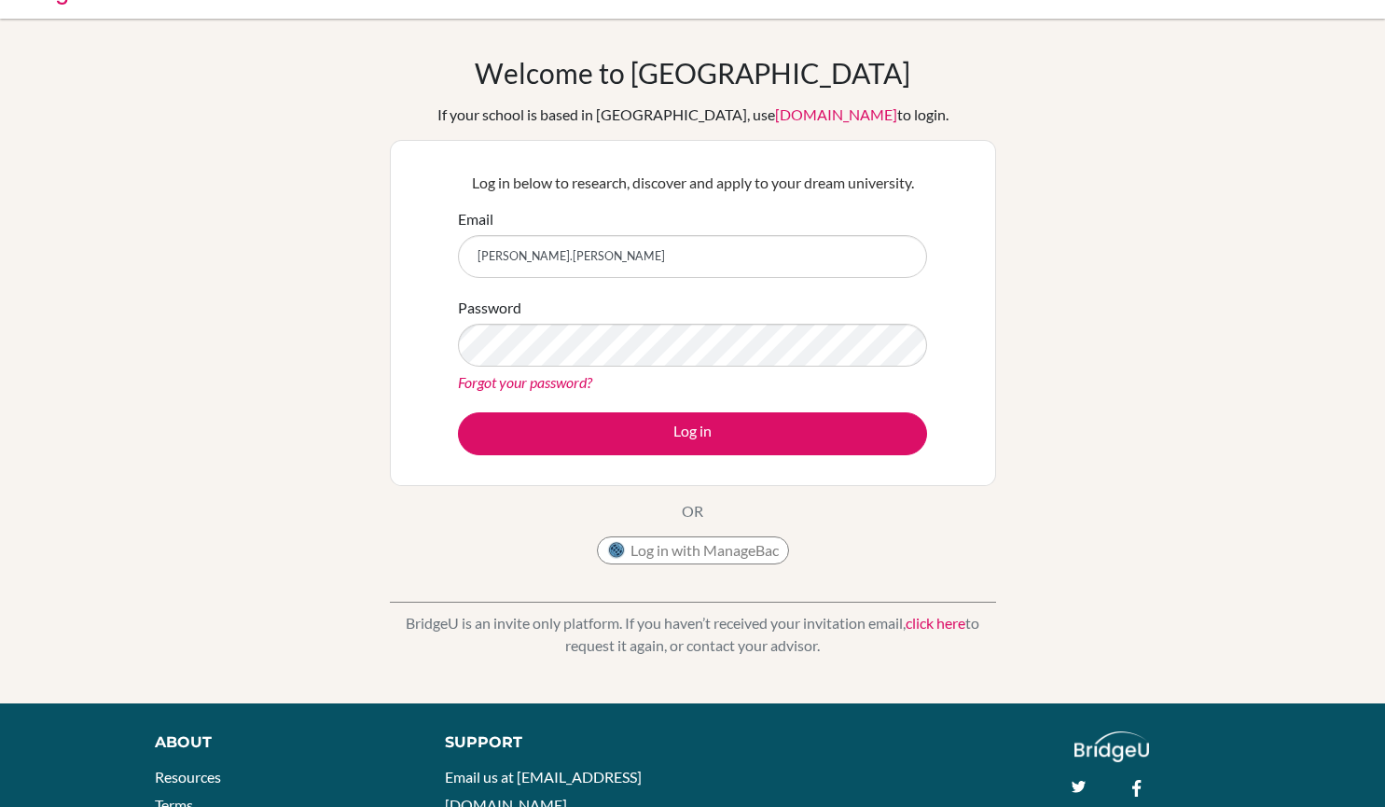  What do you see at coordinates (525, 381) in the screenshot?
I see `a: Forgot your password?` at bounding box center [525, 381].